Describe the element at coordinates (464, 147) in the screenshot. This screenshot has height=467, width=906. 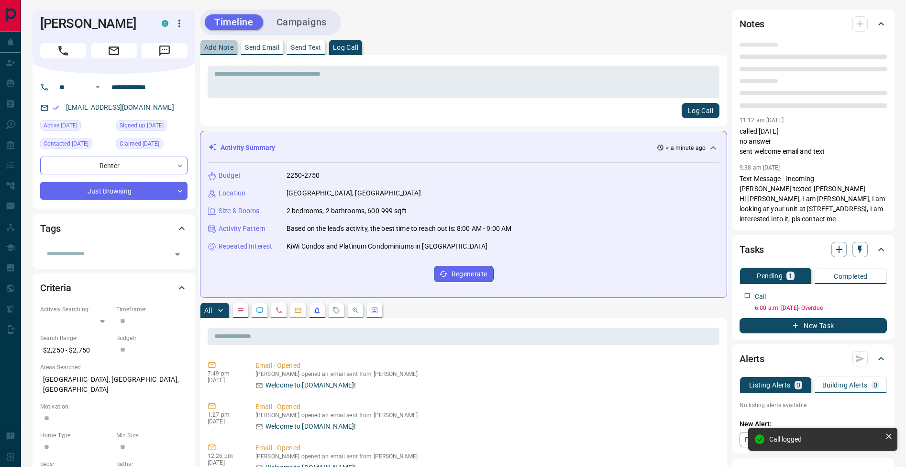
I see `div: Activity Summary< a minute ago` at that location.